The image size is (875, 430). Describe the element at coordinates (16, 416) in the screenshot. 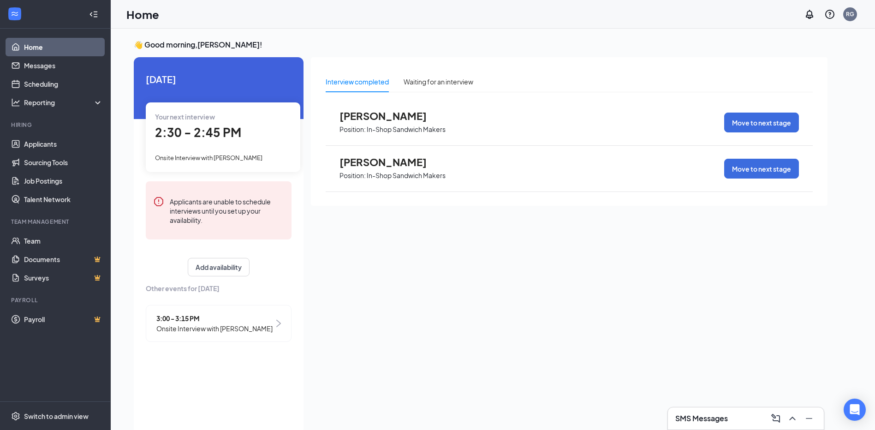

I see `svg: Settings` at that location.